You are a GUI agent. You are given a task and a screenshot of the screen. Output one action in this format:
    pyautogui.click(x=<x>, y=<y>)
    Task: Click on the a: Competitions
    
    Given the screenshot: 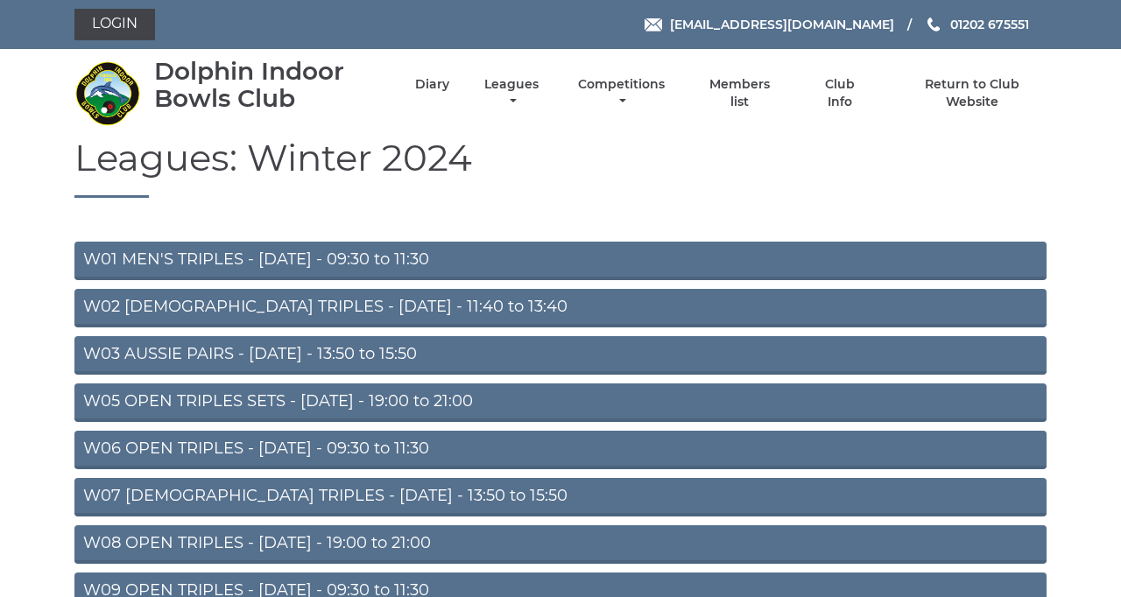 What is the action you would take?
    pyautogui.click(x=621, y=93)
    